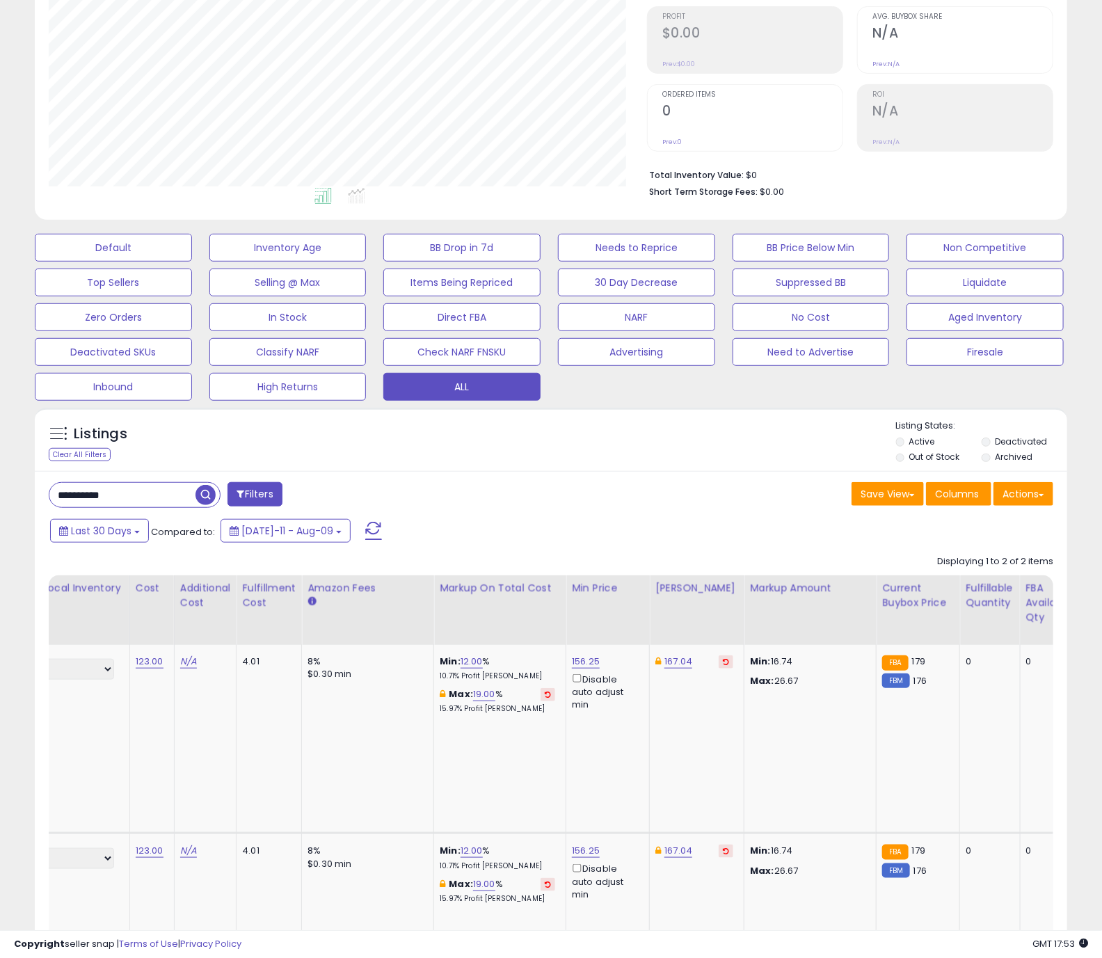 The image size is (1102, 958). I want to click on button: Liquidate, so click(985, 282).